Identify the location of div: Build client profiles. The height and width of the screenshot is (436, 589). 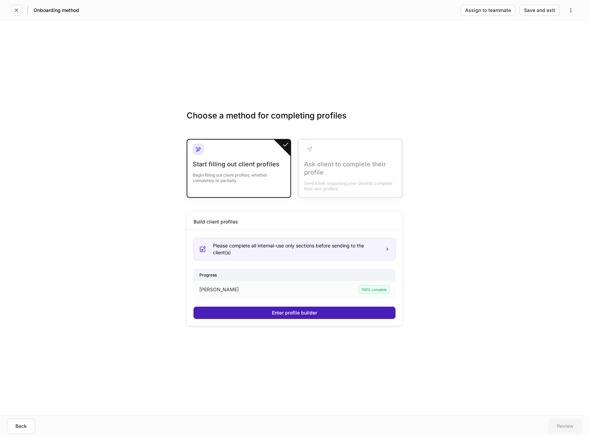
(216, 222).